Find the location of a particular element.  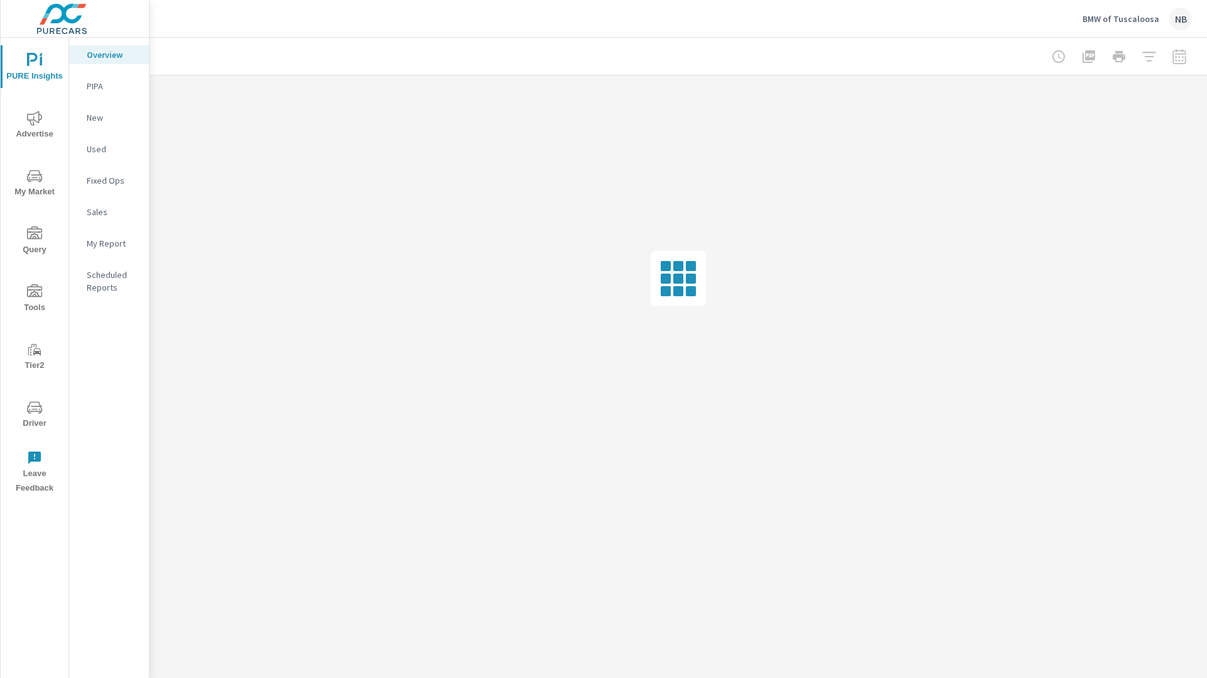

span: My Market is located at coordinates (35, 184).